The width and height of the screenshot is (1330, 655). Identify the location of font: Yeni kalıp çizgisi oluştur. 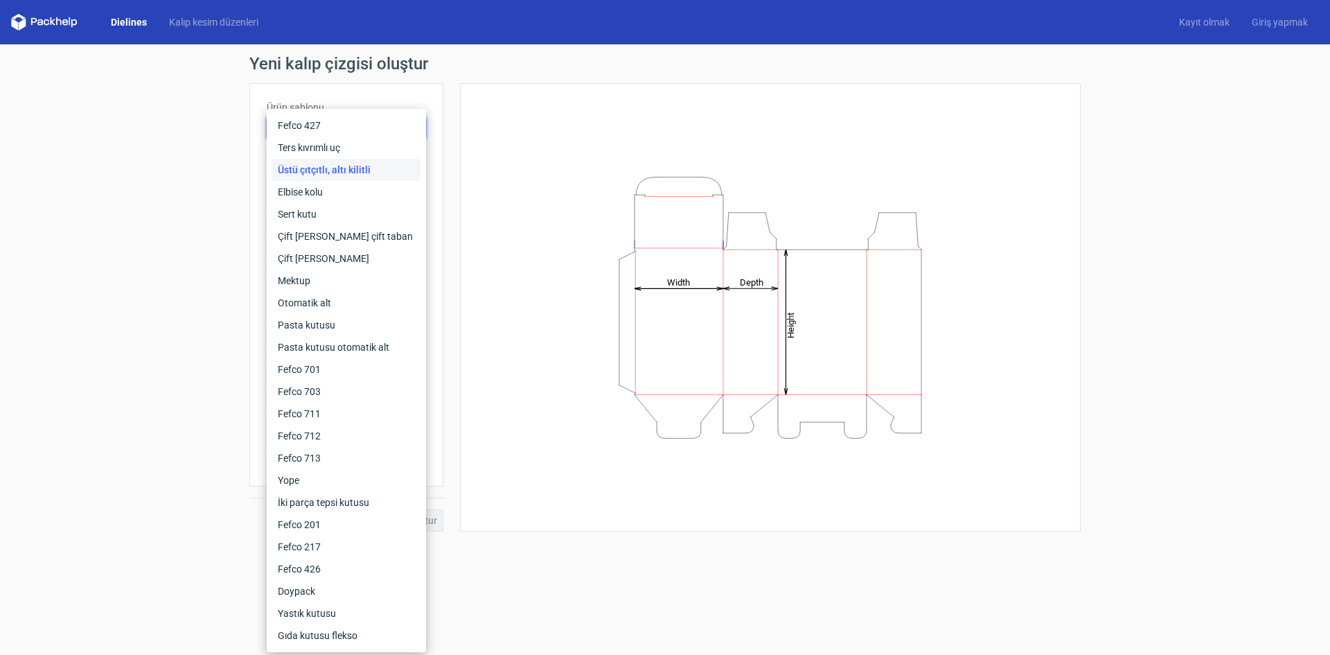
(339, 64).